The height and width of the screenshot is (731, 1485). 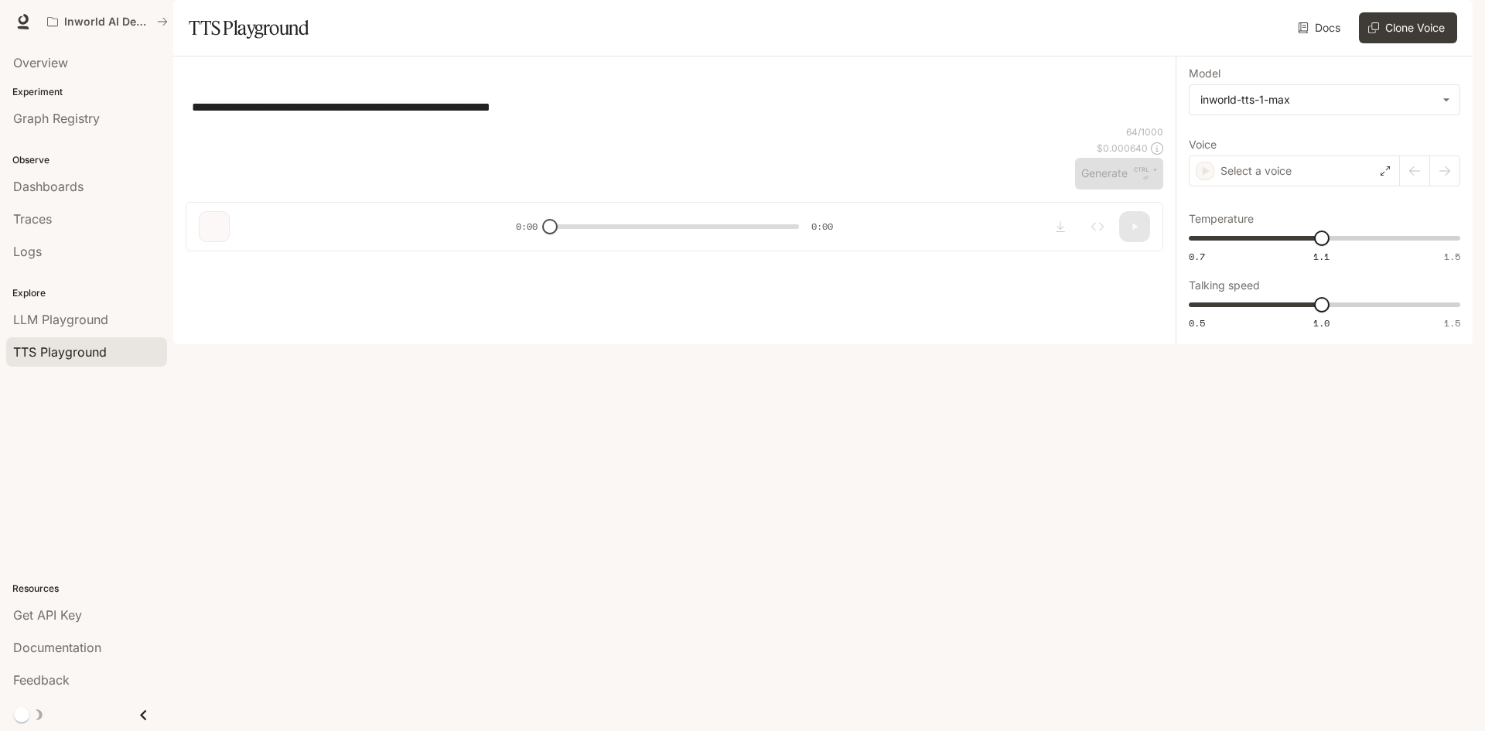 I want to click on span: 1.1, so click(x=1321, y=256).